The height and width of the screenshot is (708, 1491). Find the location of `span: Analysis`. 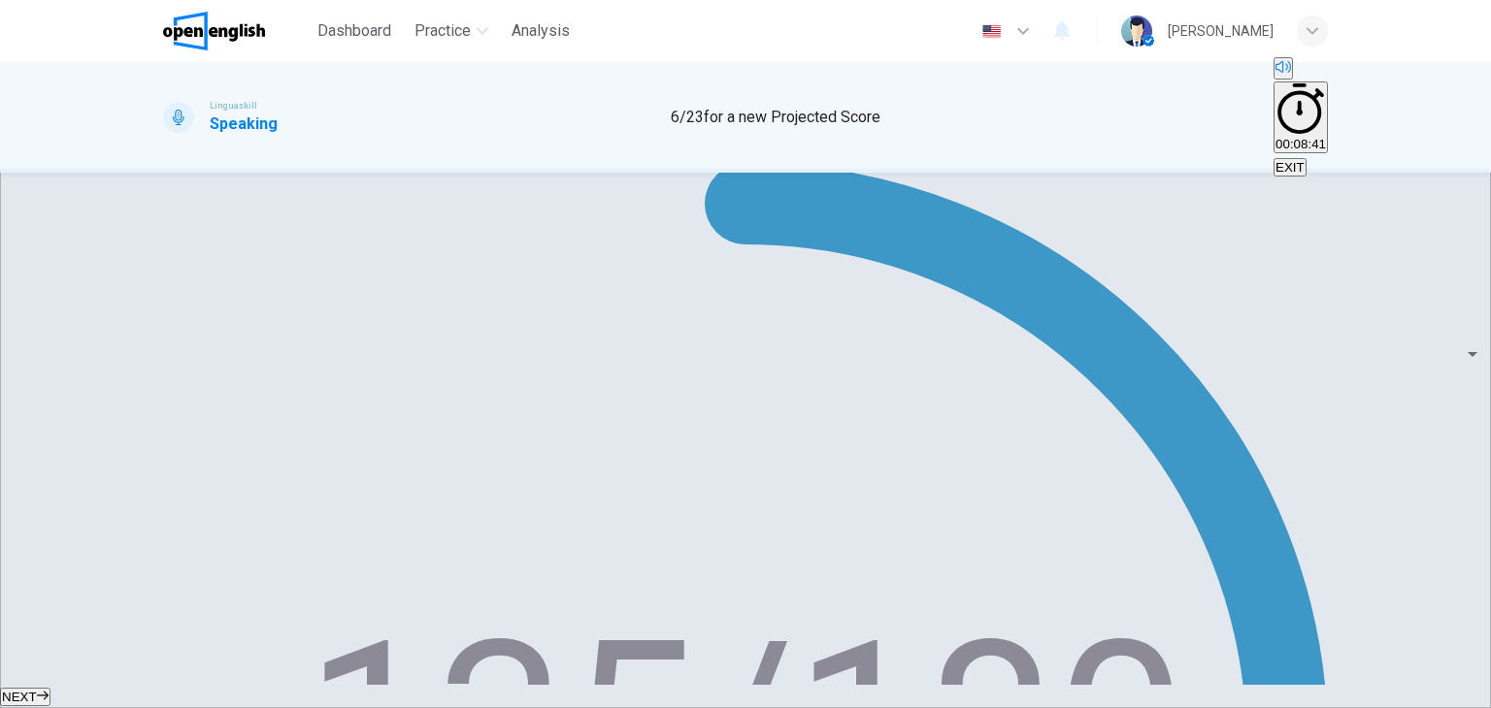

span: Analysis is located at coordinates (541, 31).